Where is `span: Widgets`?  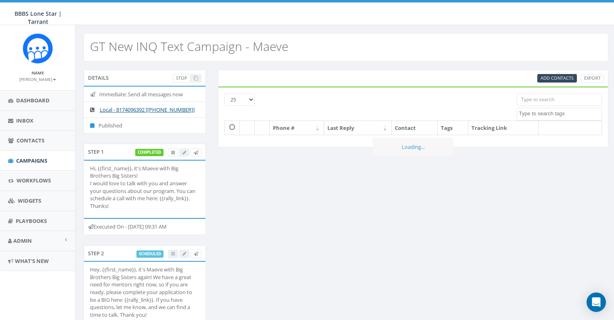 span: Widgets is located at coordinates (29, 200).